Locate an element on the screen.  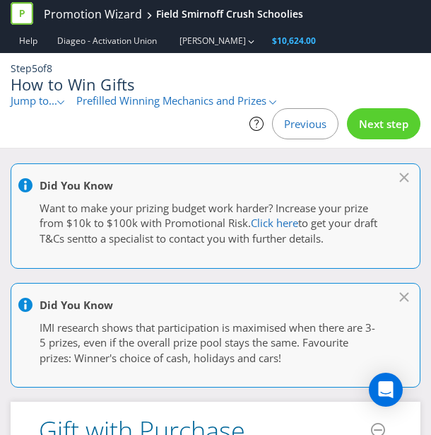
div: Open Intercom Messenger is located at coordinates (386, 389).